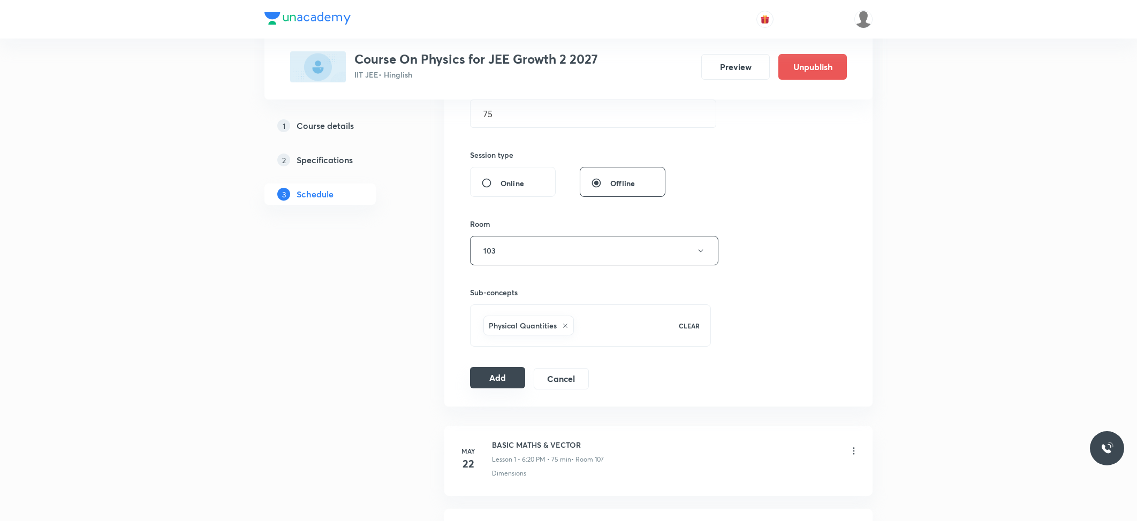  I want to click on p: IIT JEE • Hinglish, so click(476, 74).